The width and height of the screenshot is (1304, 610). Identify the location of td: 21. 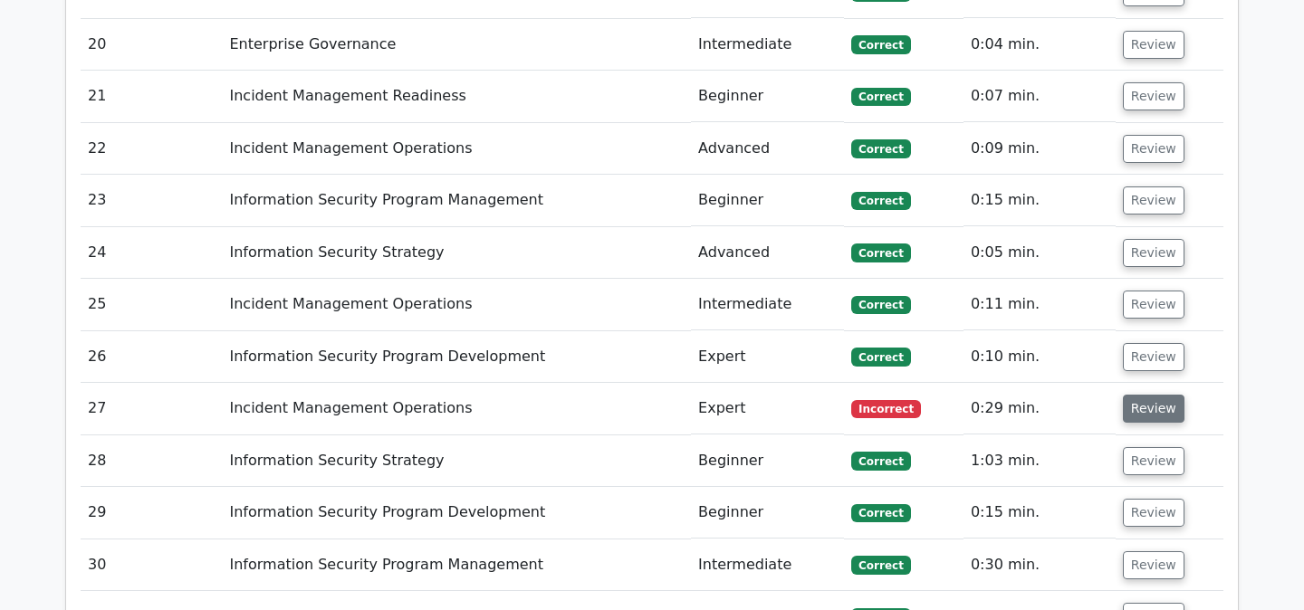
(151, 96).